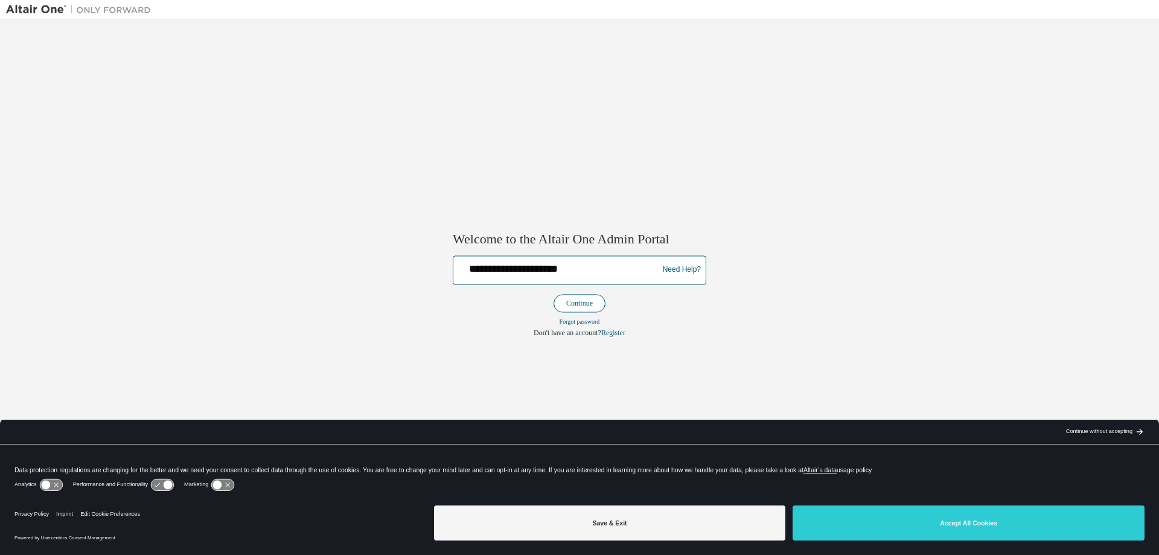  I want to click on a: Need Help?, so click(681, 270).